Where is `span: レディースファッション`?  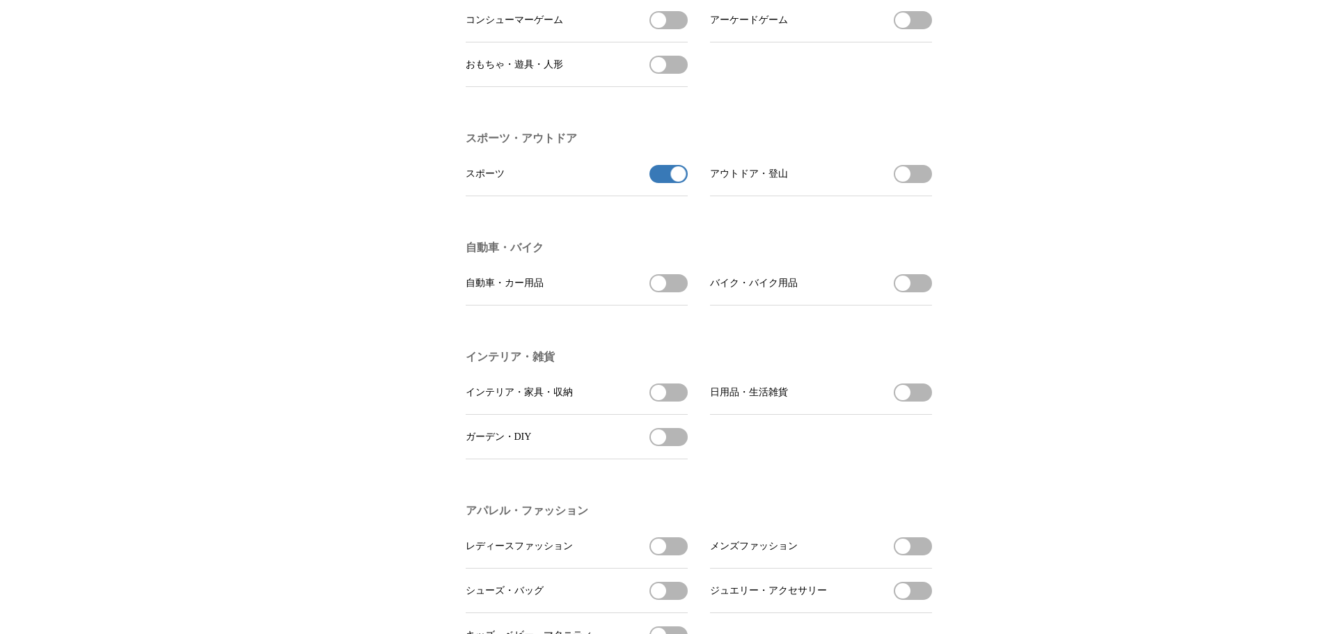
span: レディースファッション is located at coordinates (519, 547).